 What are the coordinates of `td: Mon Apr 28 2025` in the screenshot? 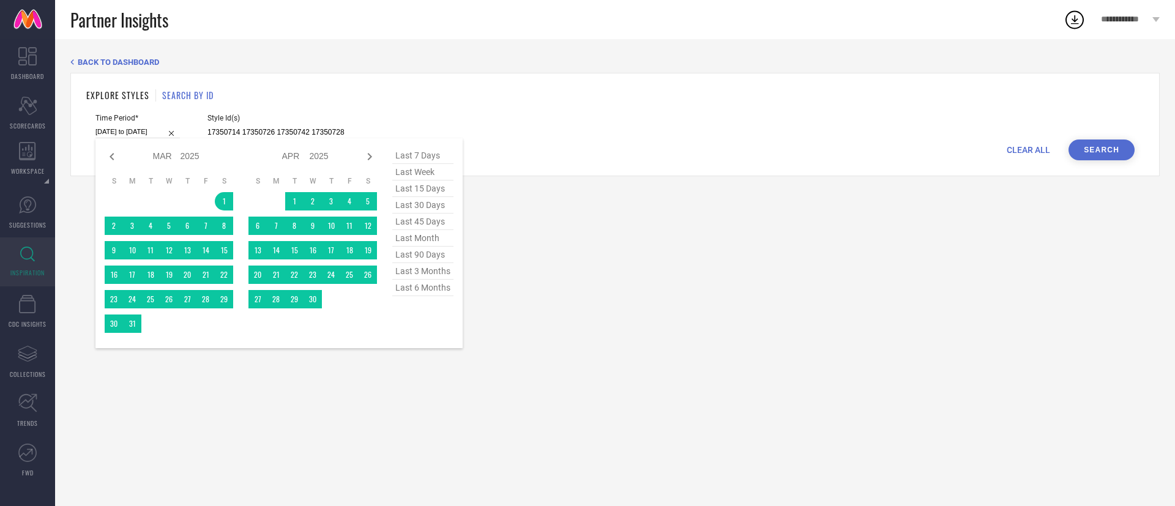 It's located at (276, 299).